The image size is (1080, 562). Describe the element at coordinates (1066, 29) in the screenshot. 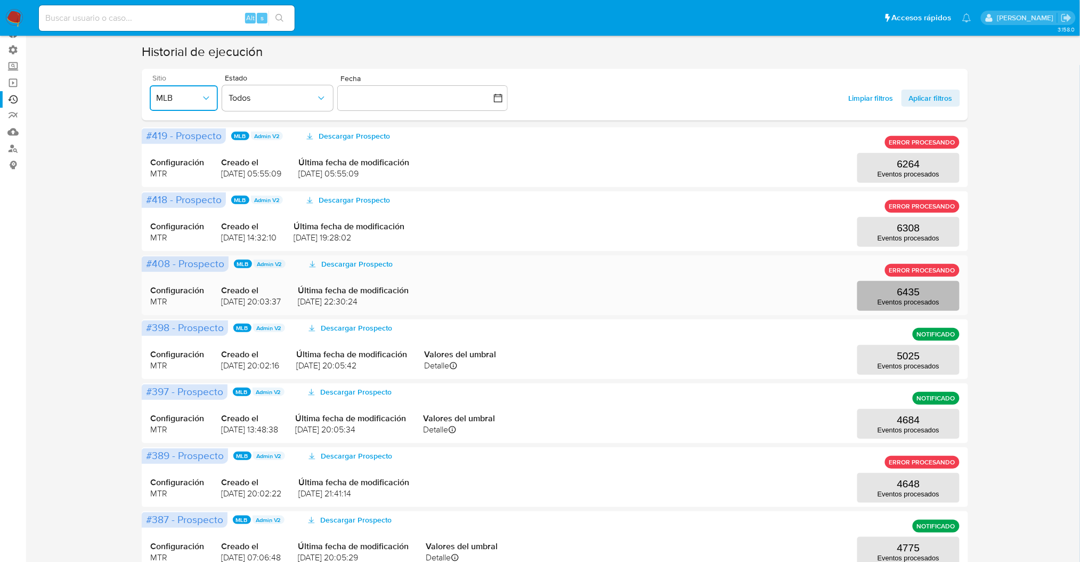

I see `span: 3.158.0` at that location.